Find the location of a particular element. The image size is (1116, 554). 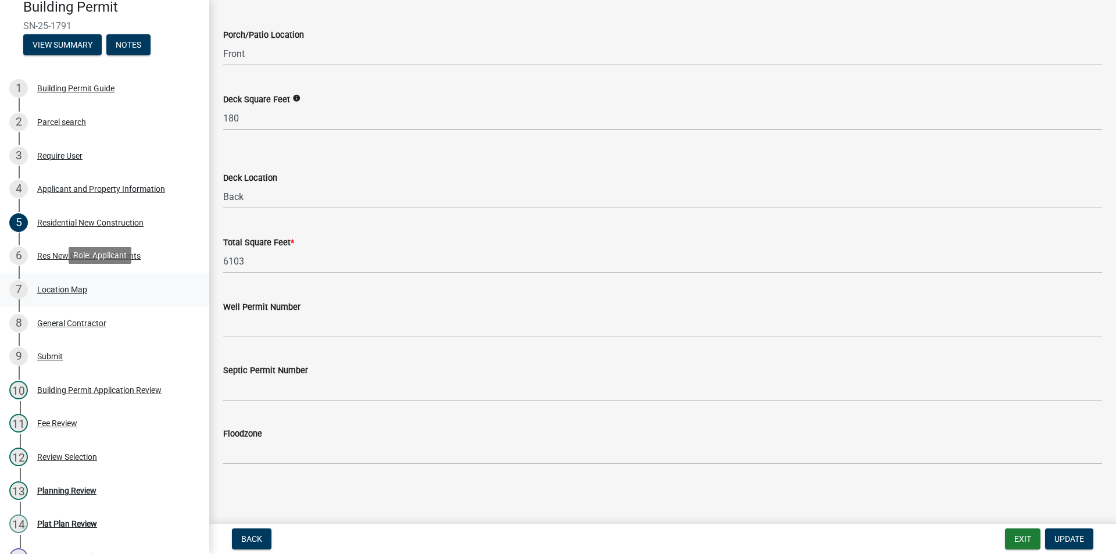

div: 1 is located at coordinates (19, 88).